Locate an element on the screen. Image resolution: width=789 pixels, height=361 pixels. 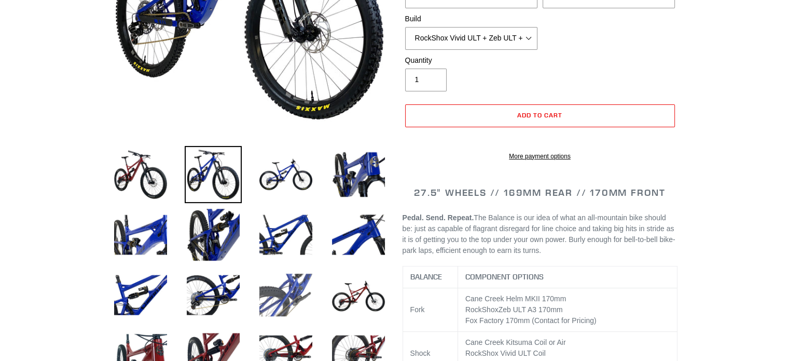
td: RockShox mm Fox Factory 170mm (Contact for Pricing) is located at coordinates (567, 310).